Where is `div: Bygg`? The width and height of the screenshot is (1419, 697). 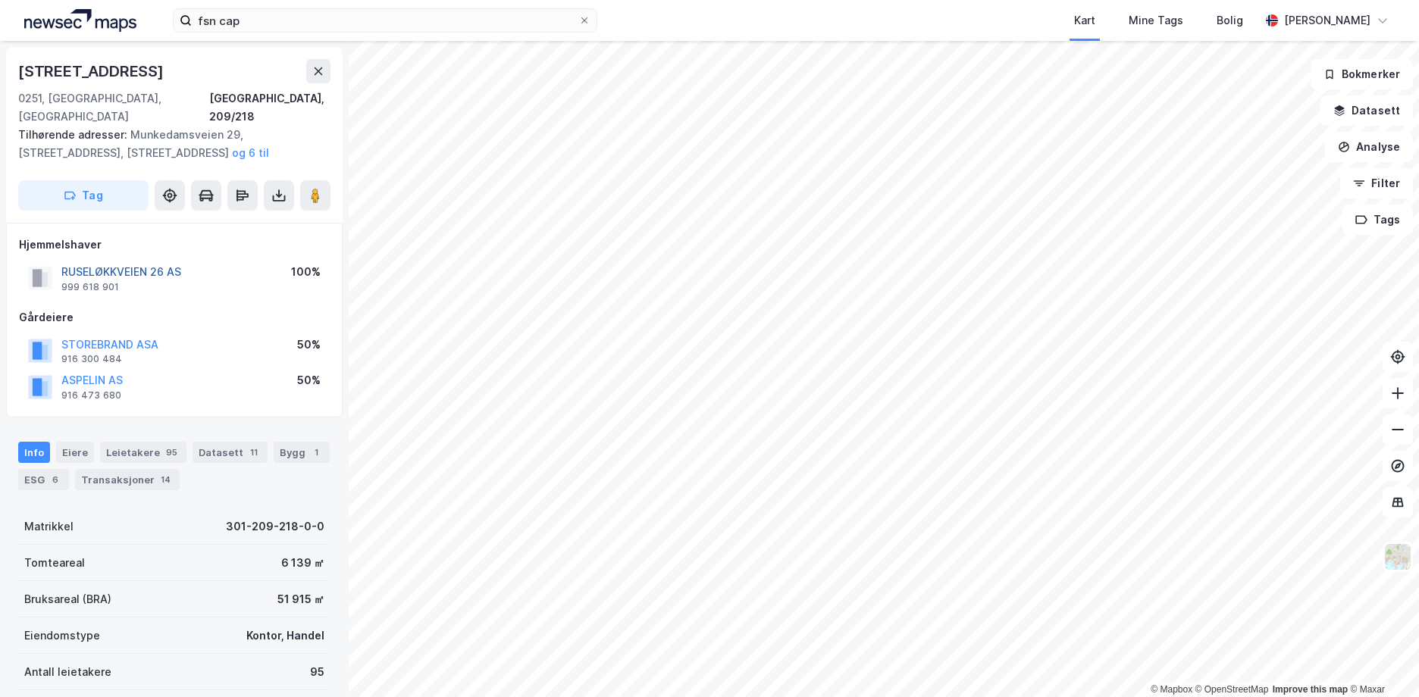
div: Bygg is located at coordinates (302, 452).